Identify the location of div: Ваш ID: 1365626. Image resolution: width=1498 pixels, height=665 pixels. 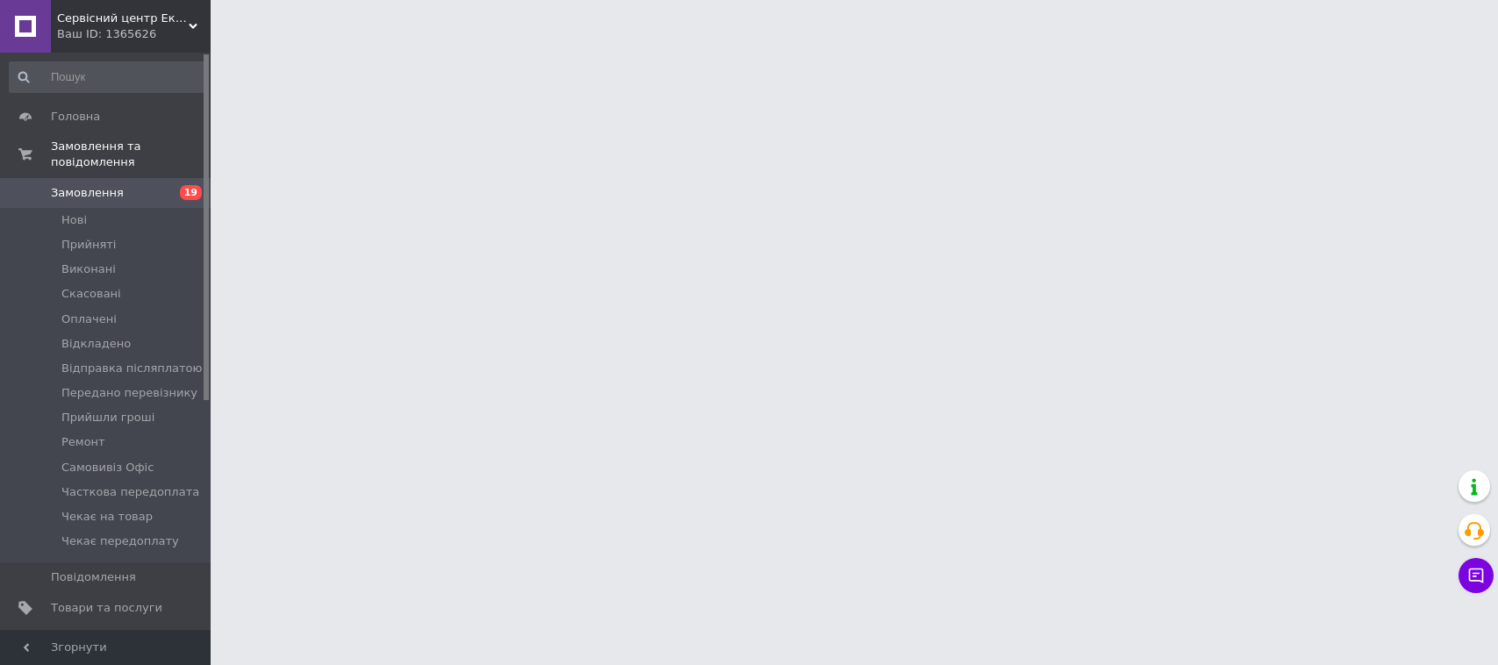
(133, 34).